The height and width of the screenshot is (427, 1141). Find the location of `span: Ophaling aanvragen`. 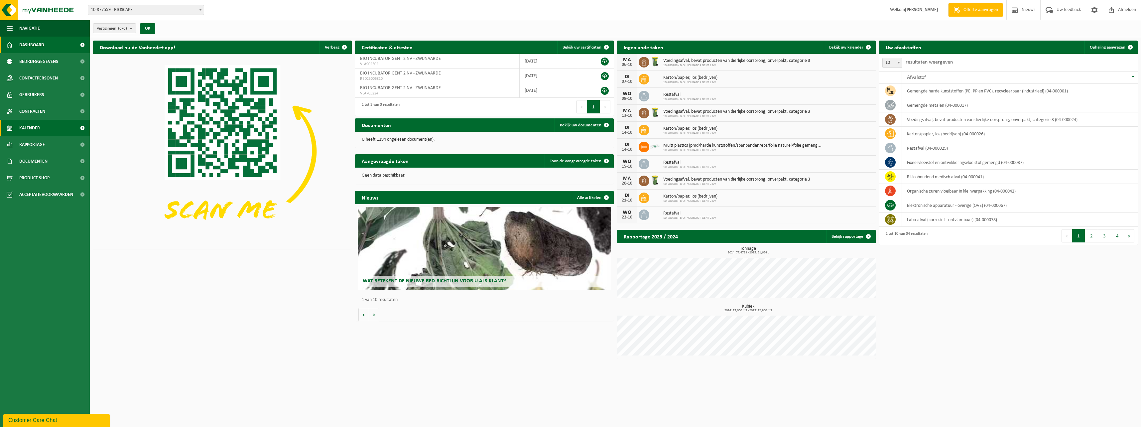

span: Ophaling aanvragen is located at coordinates (1108, 47).